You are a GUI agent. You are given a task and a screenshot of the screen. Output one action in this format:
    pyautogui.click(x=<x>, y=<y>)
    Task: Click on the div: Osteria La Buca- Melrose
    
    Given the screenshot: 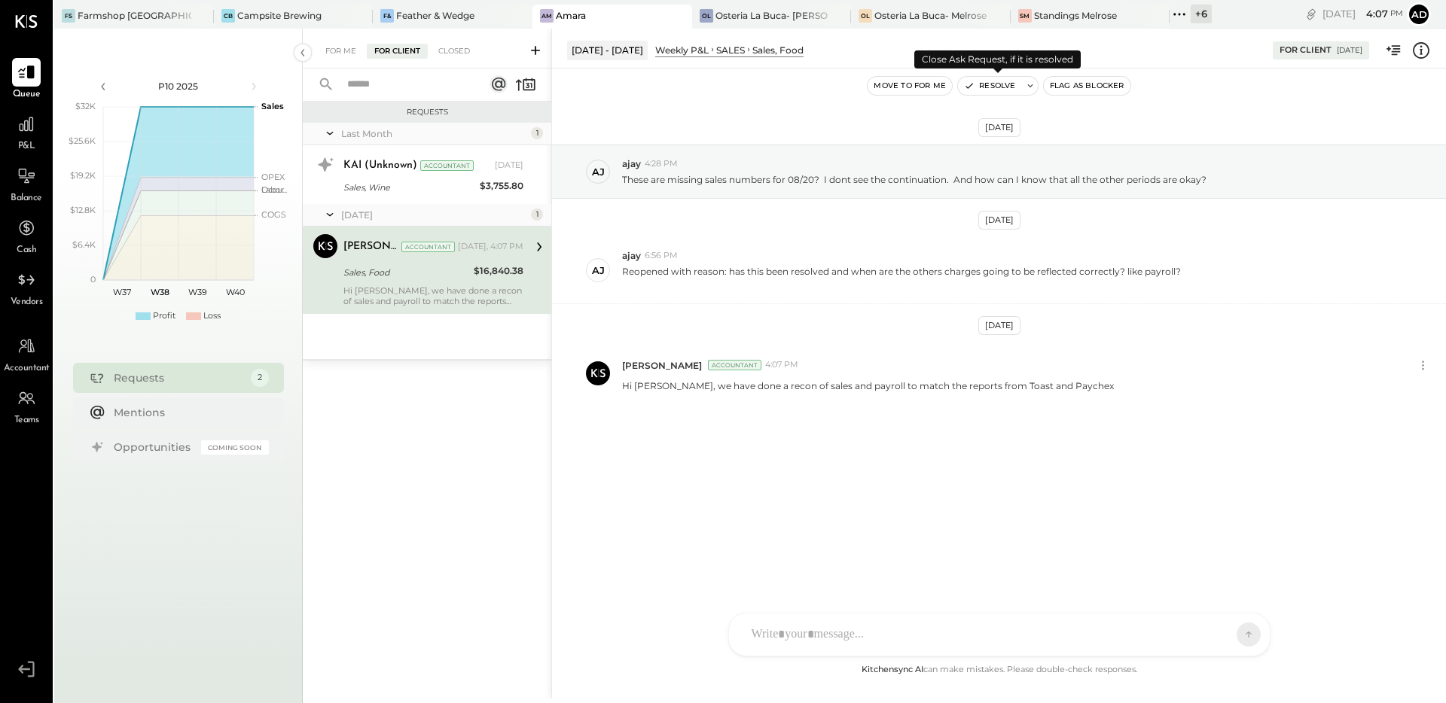 What is the action you would take?
    pyautogui.click(x=930, y=15)
    